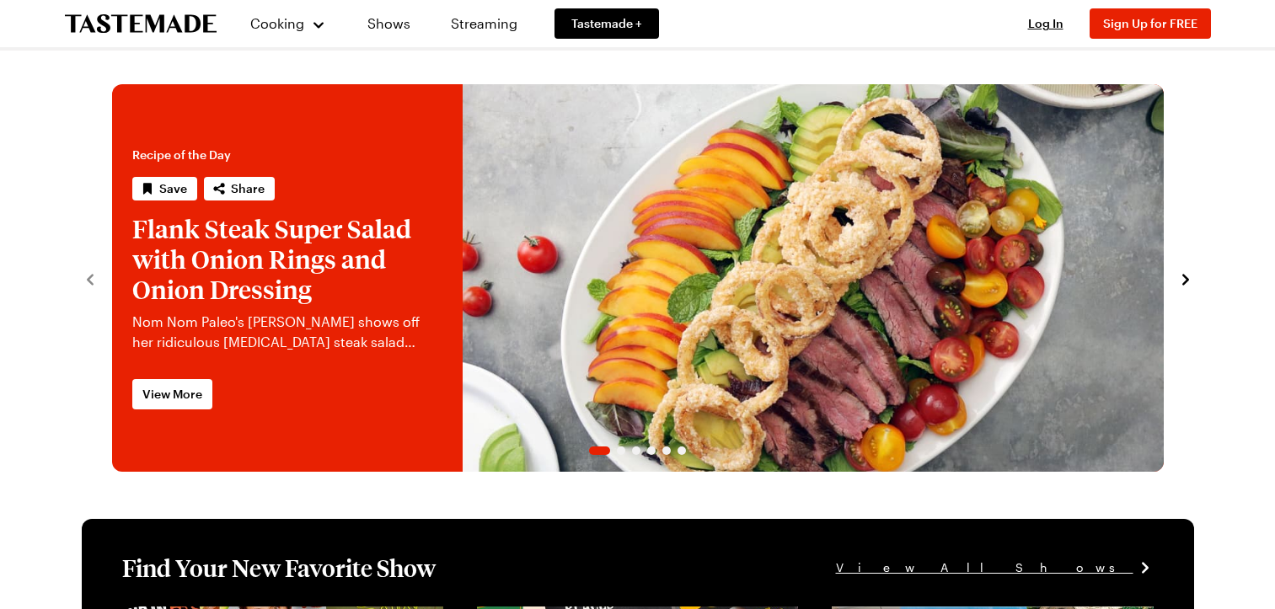 The image size is (1275, 609). What do you see at coordinates (621, 451) in the screenshot?
I see `span: Go to slide 2` at bounding box center [621, 451].